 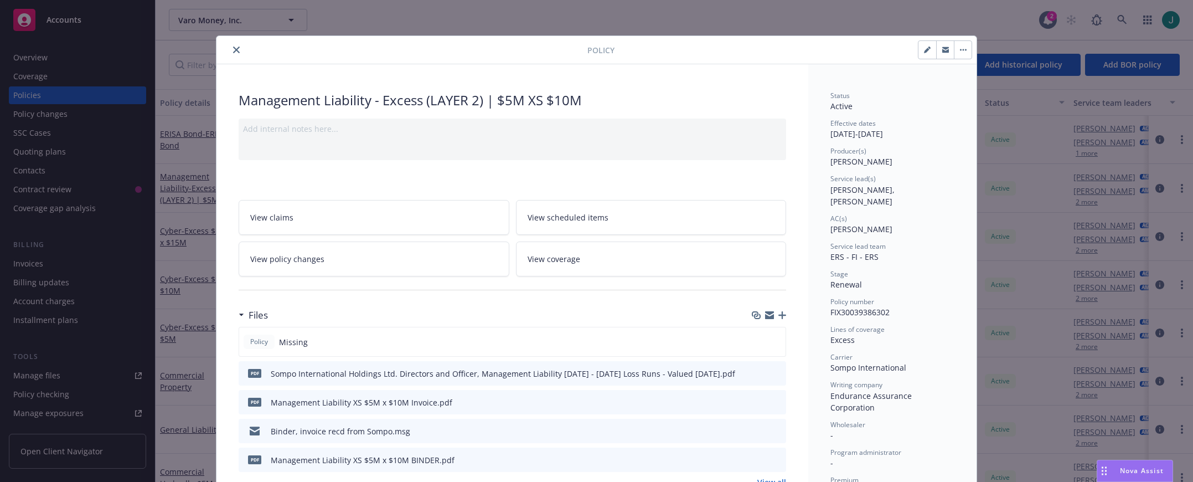 What do you see at coordinates (258, 315) in the screenshot?
I see `h3: Files` at bounding box center [258, 315].